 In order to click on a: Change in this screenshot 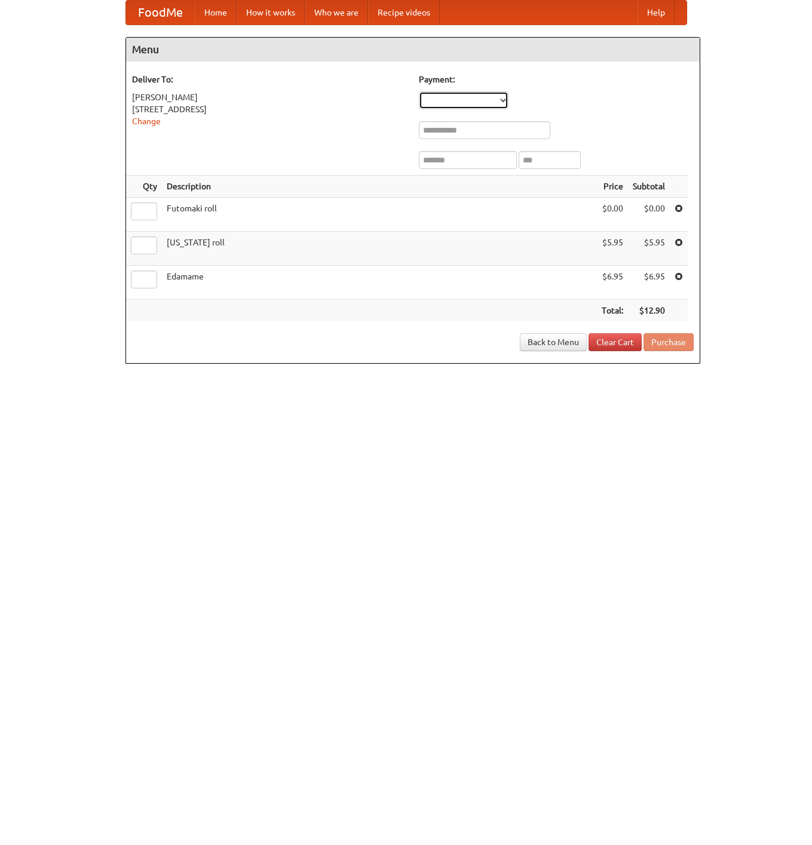, I will do `click(146, 121)`.